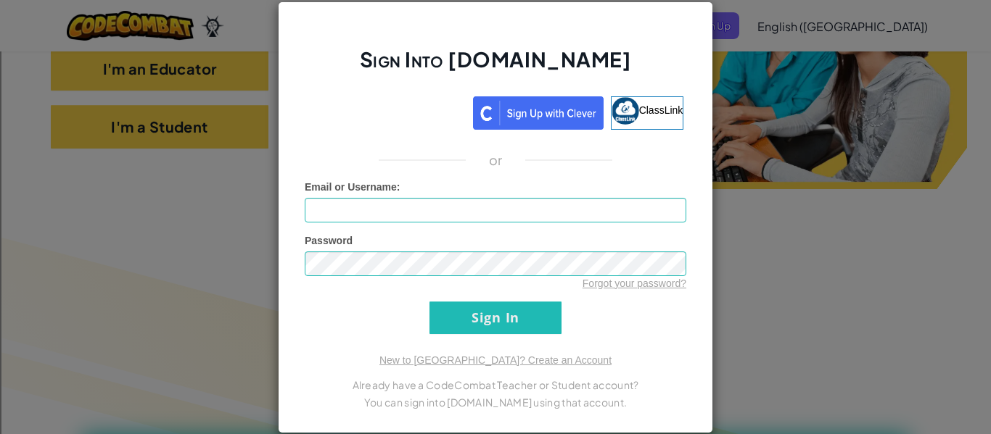 This screenshot has height=434, width=991. I want to click on input: Sign In, so click(495, 318).